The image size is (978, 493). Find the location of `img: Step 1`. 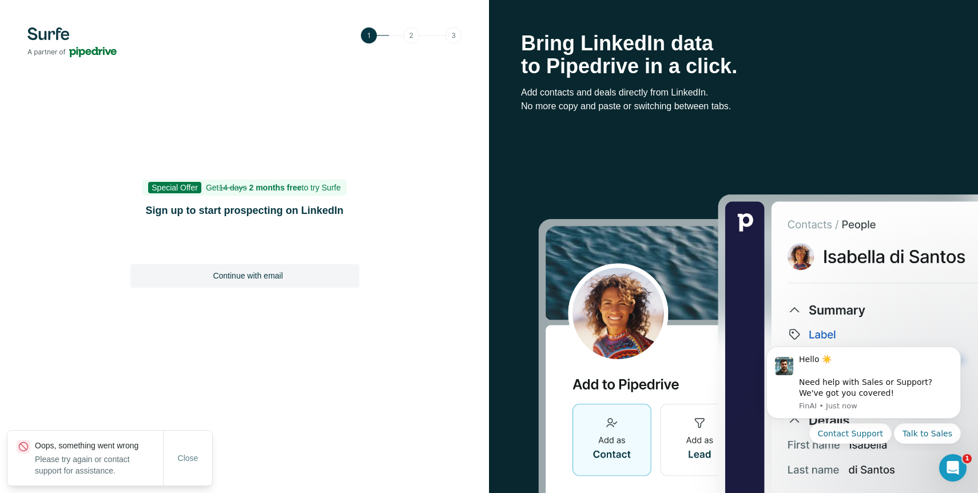

img: Step 1 is located at coordinates (411, 35).